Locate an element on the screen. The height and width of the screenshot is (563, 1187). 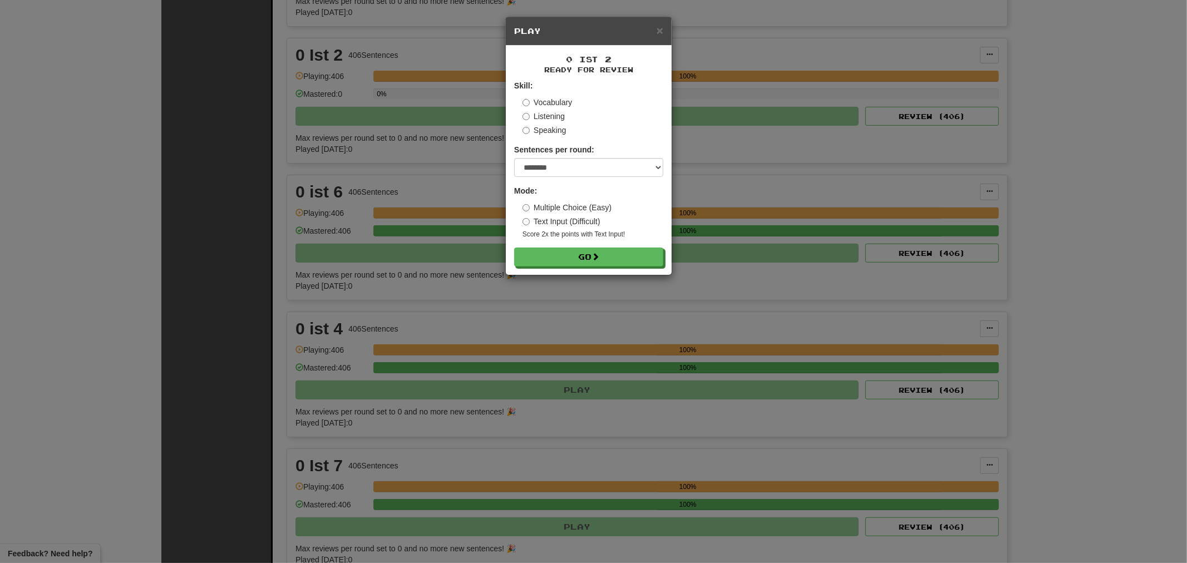
small: Ready for Review is located at coordinates (589, 70).